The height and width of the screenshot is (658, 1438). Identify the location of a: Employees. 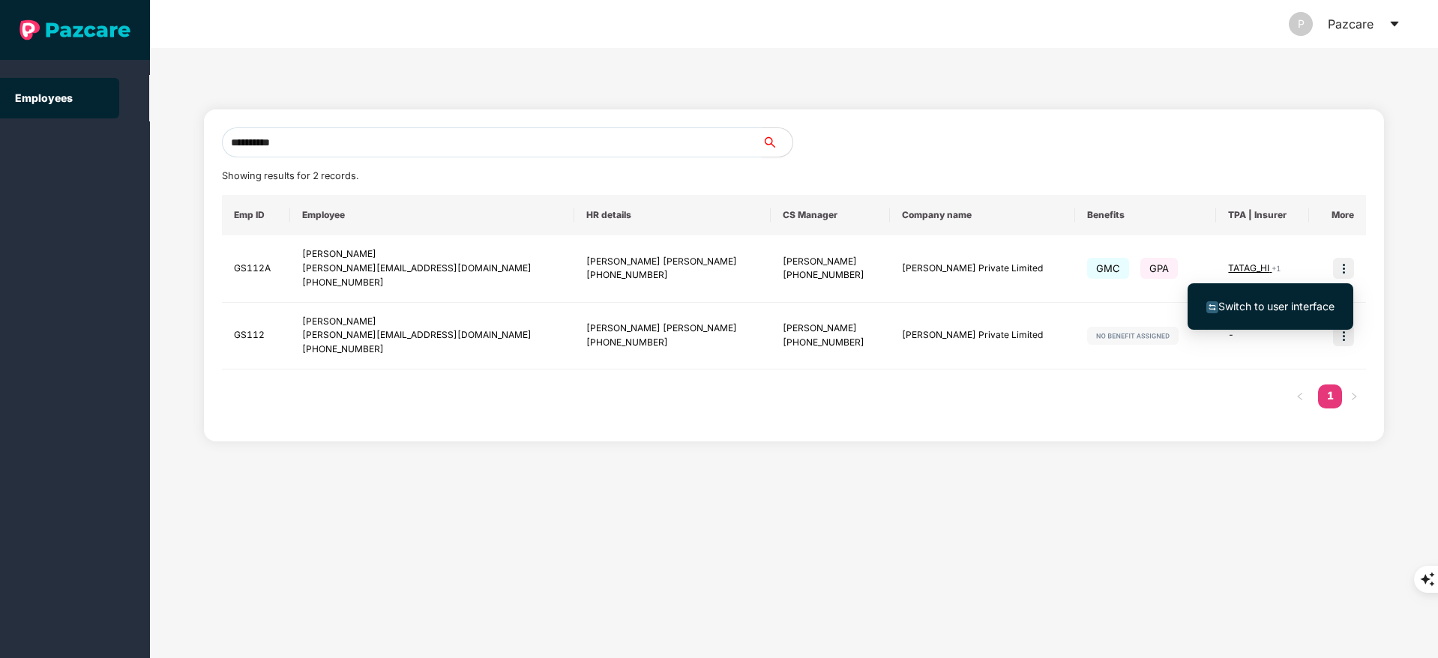
(43, 97).